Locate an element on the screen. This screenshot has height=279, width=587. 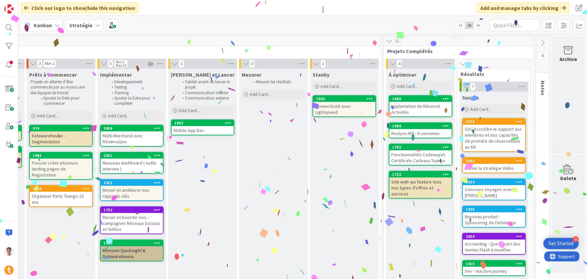
a: 2042Définir la stratégie Vidéo is located at coordinates (494, 165).